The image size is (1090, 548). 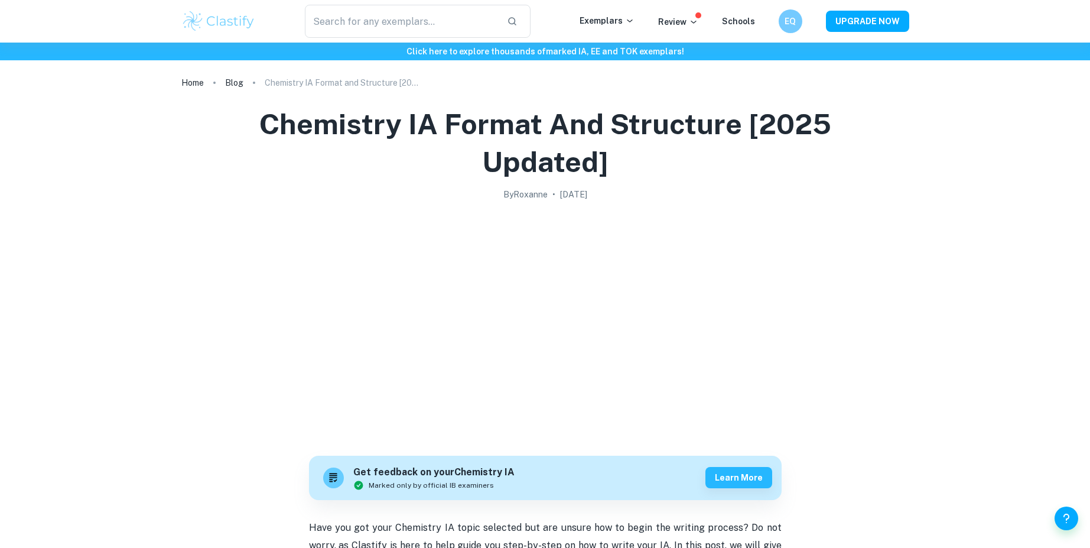 I want to click on img: Chemistry IA Format and Structure [2025 updated] cover image, so click(x=545, y=324).